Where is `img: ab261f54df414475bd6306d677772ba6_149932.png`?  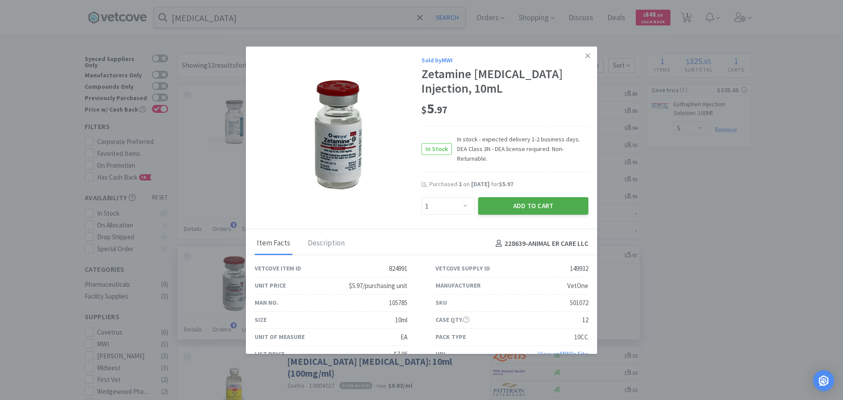
img: ab261f54df414475bd6306d677772ba6_149932.png is located at coordinates (338, 135).